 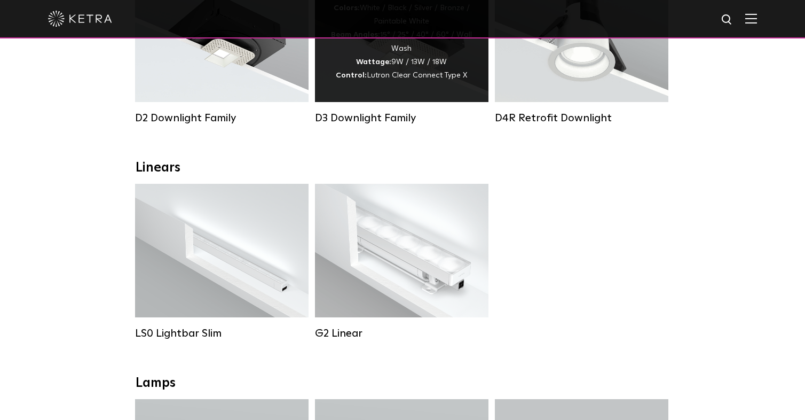 What do you see at coordinates (582, 118) in the screenshot?
I see `div: D4R Retrofit Downlight` at bounding box center [582, 118].